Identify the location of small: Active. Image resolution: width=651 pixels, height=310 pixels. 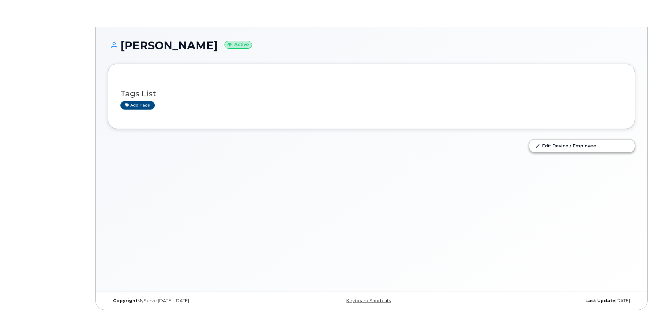
(238, 45).